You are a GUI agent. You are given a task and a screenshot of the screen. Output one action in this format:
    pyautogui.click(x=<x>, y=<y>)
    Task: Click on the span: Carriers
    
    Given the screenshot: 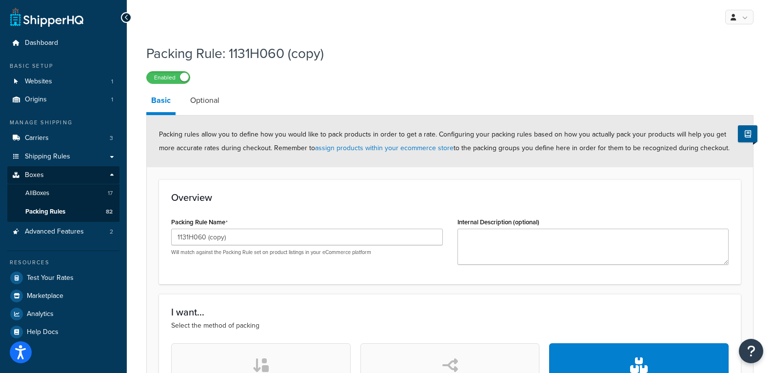 What is the action you would take?
    pyautogui.click(x=37, y=138)
    